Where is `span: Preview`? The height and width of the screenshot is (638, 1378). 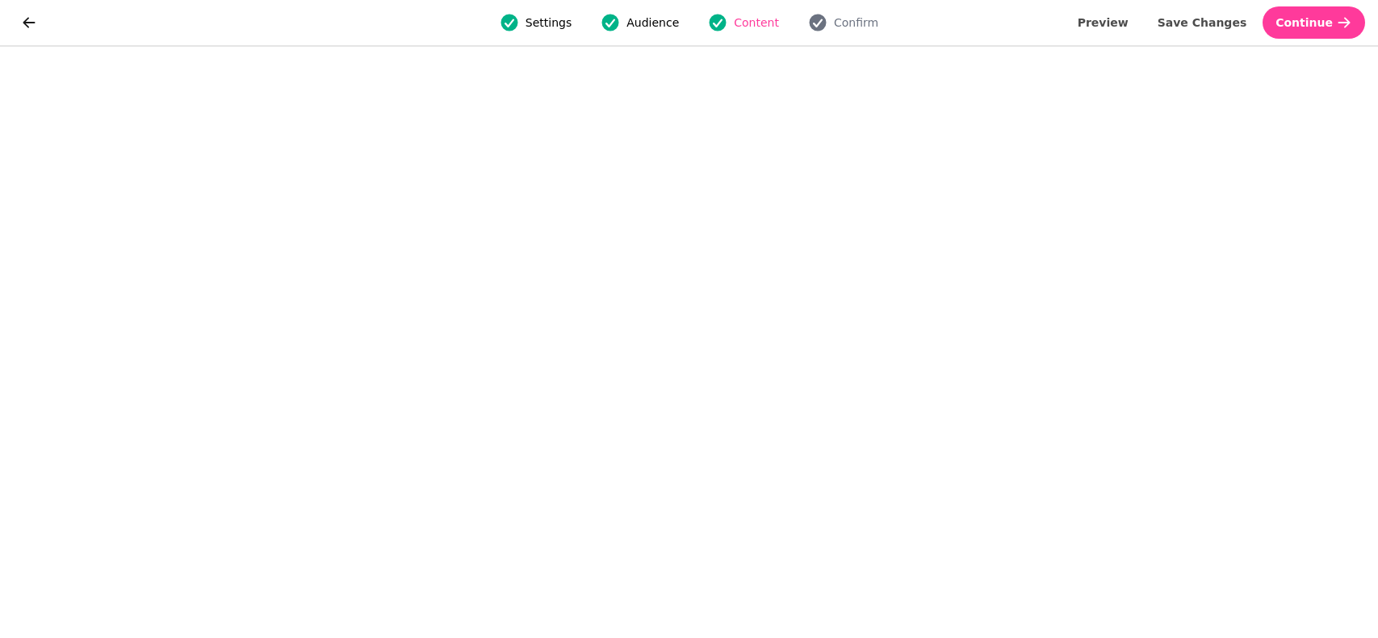
span: Preview is located at coordinates (1102, 23).